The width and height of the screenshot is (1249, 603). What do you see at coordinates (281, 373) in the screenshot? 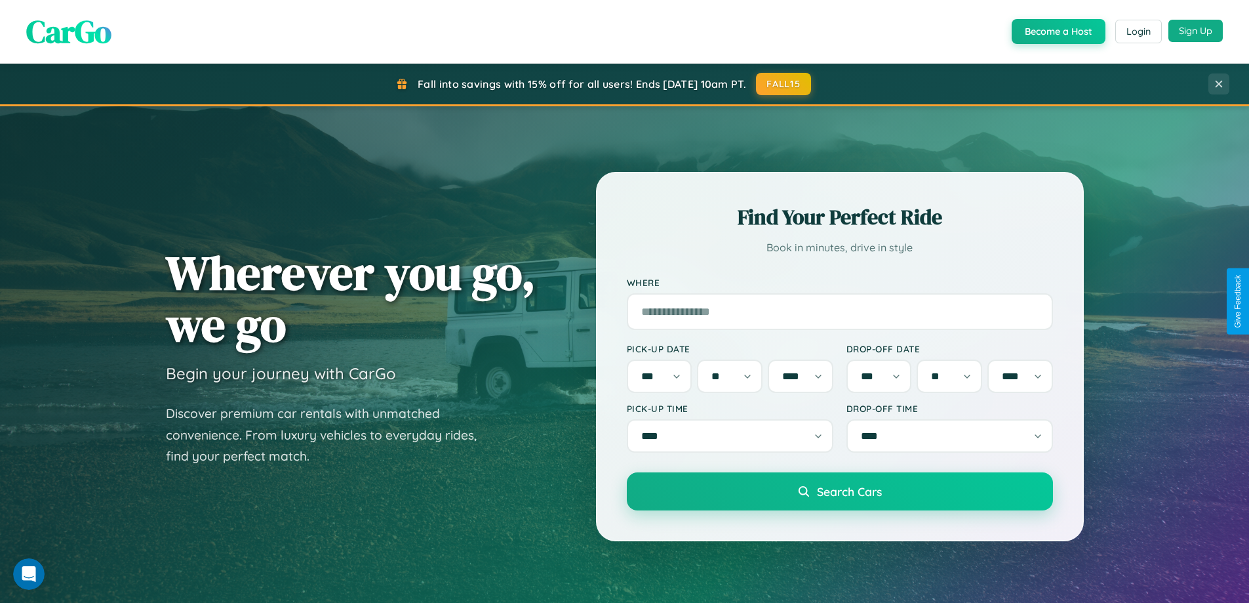
I see `h3: Begin your journey with CarGo` at bounding box center [281, 373].